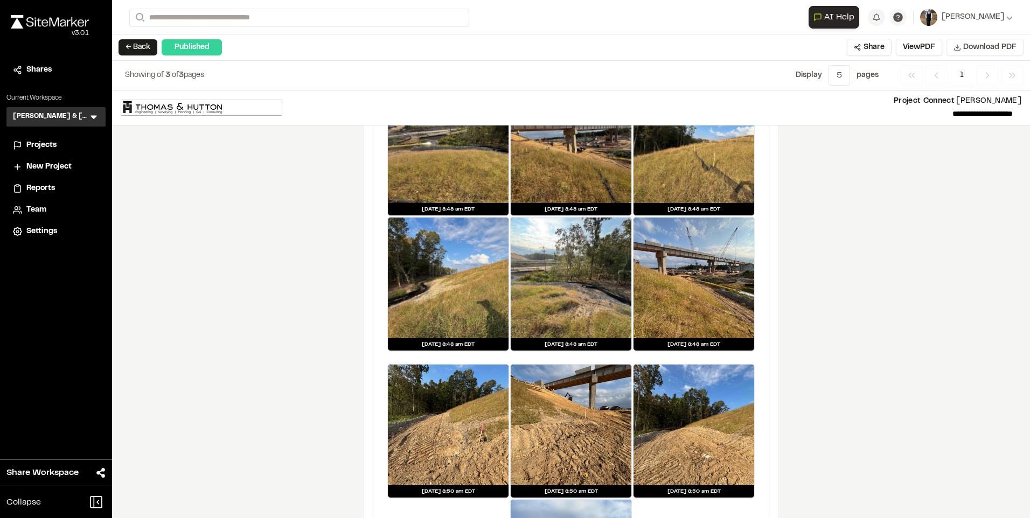 Image resolution: width=1030 pixels, height=518 pixels. What do you see at coordinates (869, 47) in the screenshot?
I see `button: Share` at bounding box center [869, 47].